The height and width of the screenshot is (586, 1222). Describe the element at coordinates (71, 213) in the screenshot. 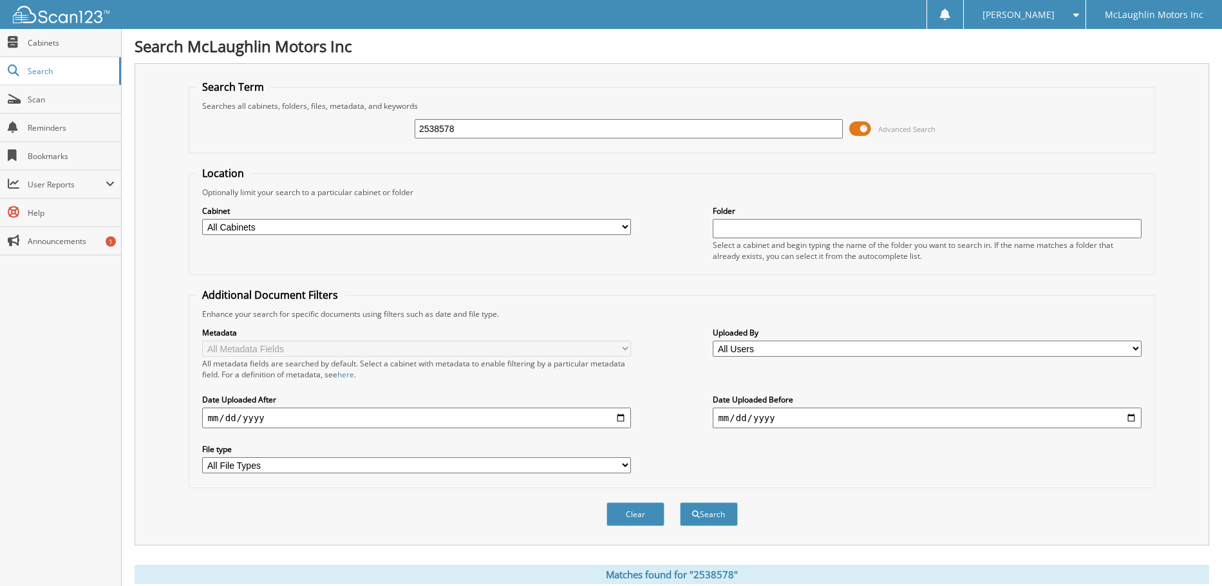

I see `span: Help` at that location.